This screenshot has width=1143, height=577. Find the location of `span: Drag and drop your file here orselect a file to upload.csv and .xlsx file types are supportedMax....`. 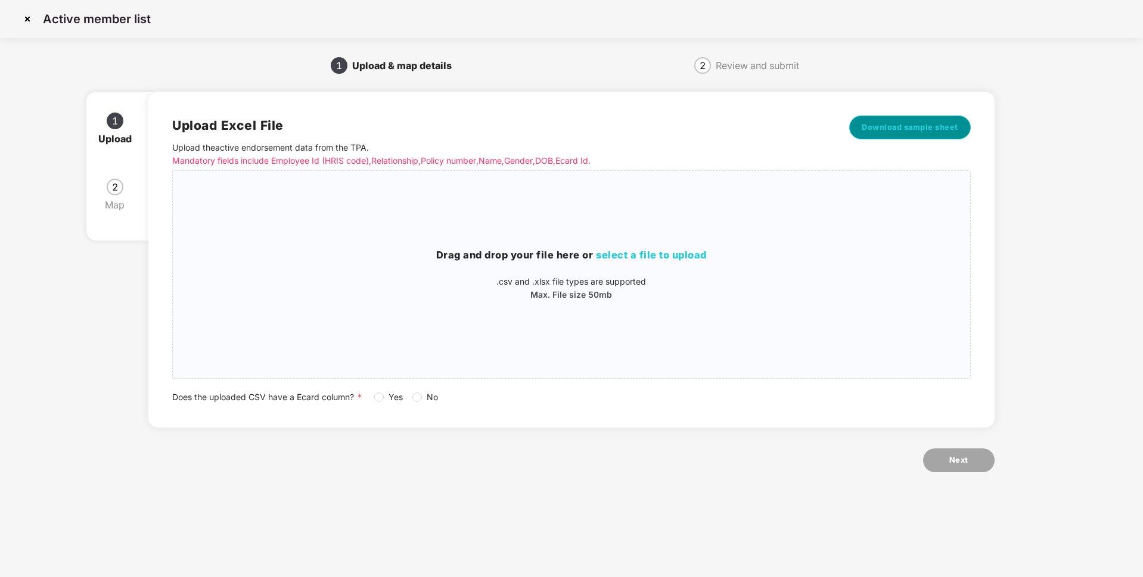

span: Drag and drop your file here orselect a file to upload.csv and .xlsx file types are supportedMax.... is located at coordinates (571, 275).